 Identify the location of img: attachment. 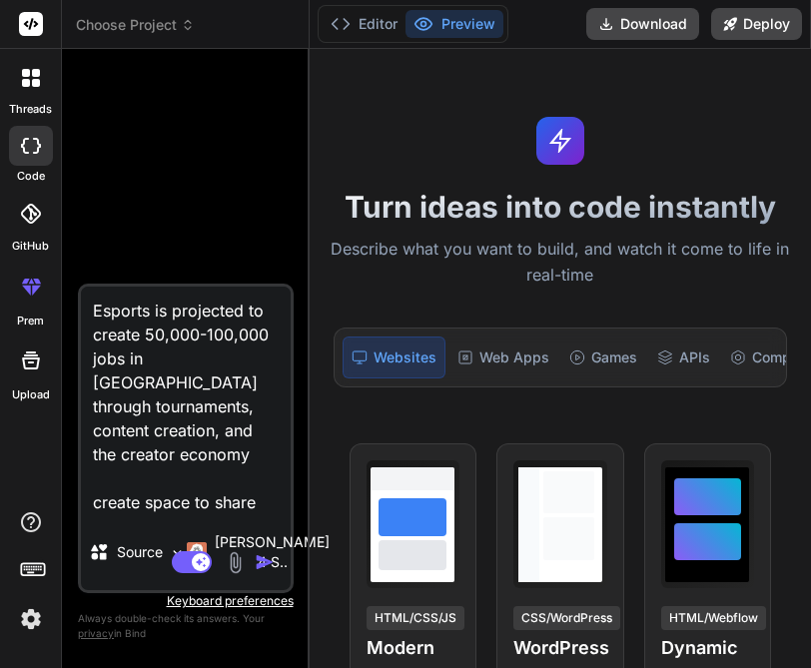
(235, 562).